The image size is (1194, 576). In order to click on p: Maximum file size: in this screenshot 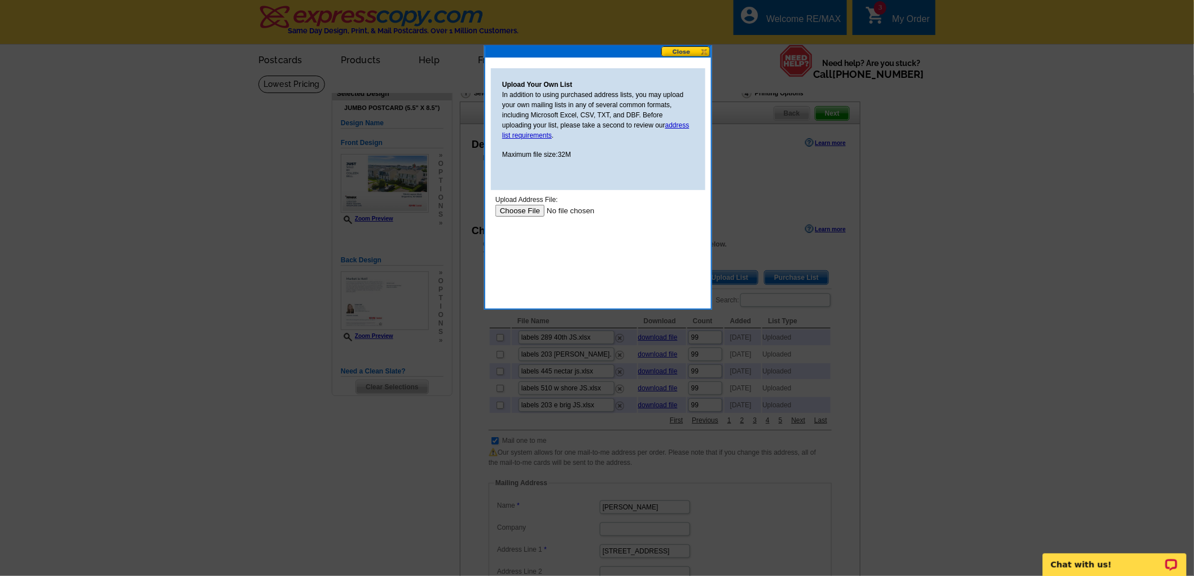, I will do `click(598, 155)`.